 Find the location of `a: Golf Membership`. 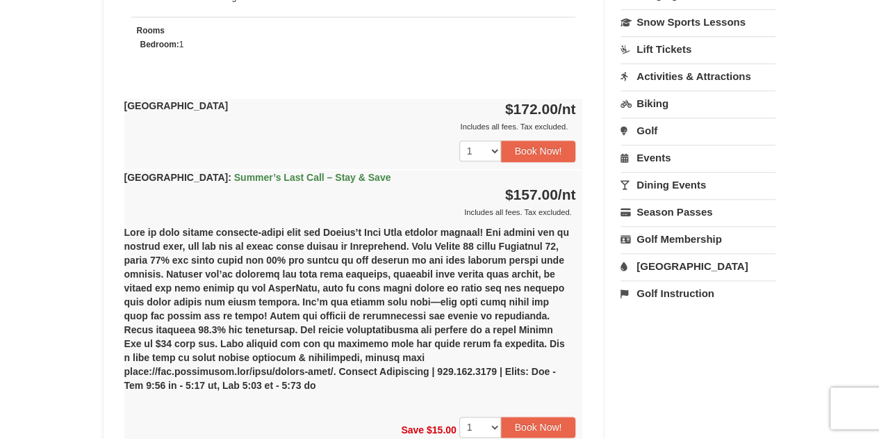

a: Golf Membership is located at coordinates (698, 238).